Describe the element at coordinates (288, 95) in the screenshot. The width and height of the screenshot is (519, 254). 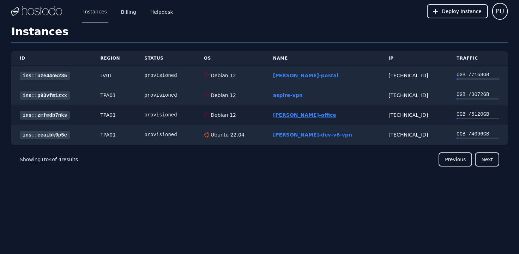
I see `a: aspire-vpn` at that location.